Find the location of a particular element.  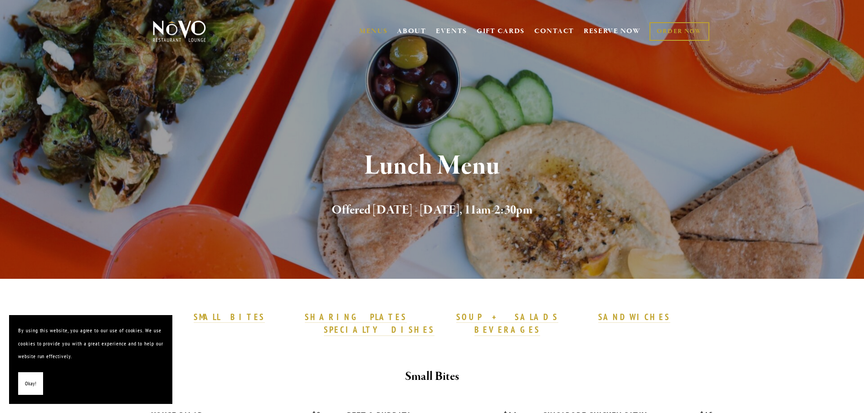

h1: Lunch Menu is located at coordinates (432, 166).